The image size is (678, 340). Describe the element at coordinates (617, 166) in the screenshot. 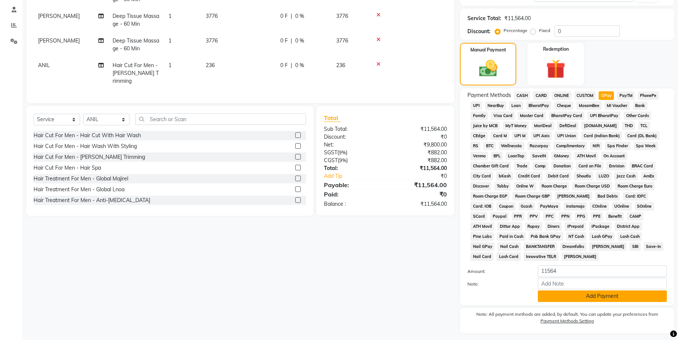

I see `span: Envision` at that location.